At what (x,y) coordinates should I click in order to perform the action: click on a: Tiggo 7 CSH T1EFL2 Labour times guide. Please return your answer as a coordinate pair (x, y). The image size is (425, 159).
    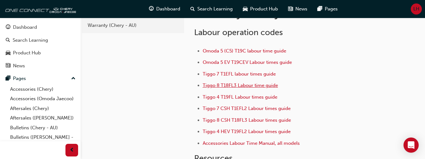
    Looking at the image, I should click on (247, 108).